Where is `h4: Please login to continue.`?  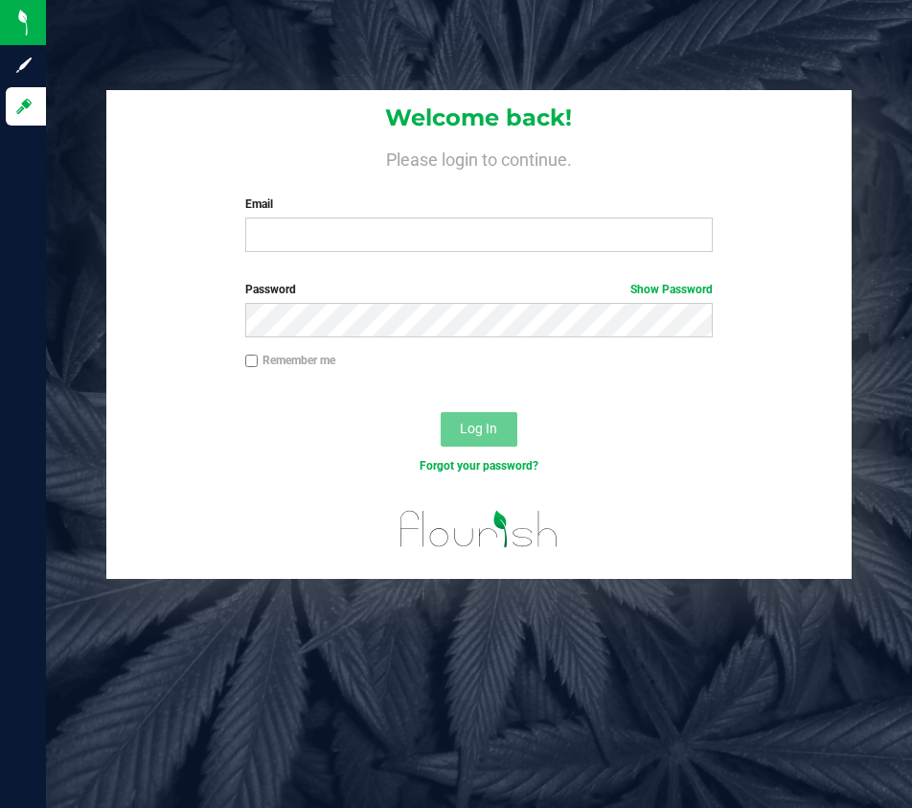 h4: Please login to continue. is located at coordinates (479, 157).